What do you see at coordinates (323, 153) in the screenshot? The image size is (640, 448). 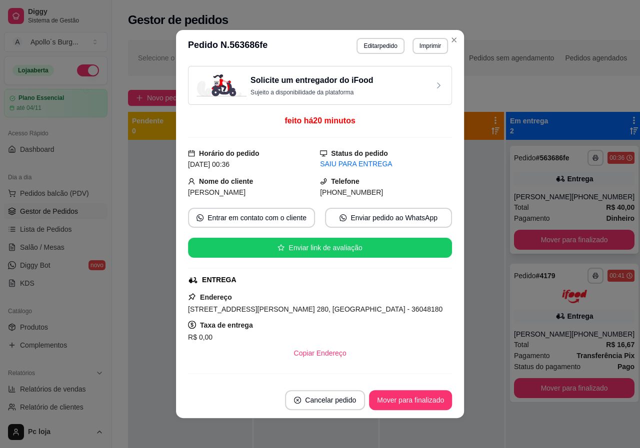 I see `span: desktop` at bounding box center [323, 153].